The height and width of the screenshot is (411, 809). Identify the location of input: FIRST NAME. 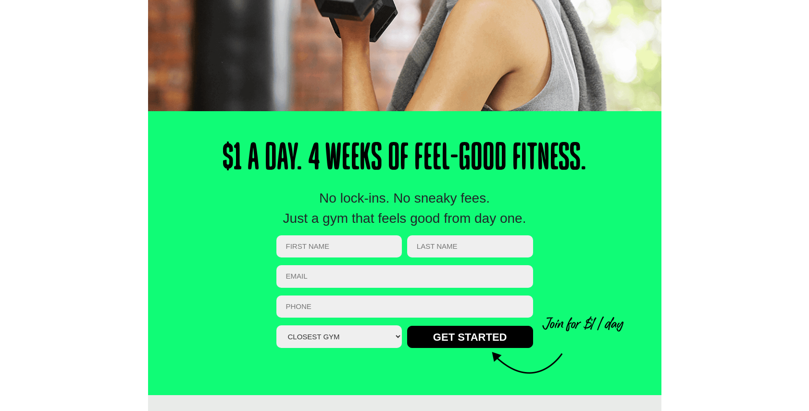
(339, 246).